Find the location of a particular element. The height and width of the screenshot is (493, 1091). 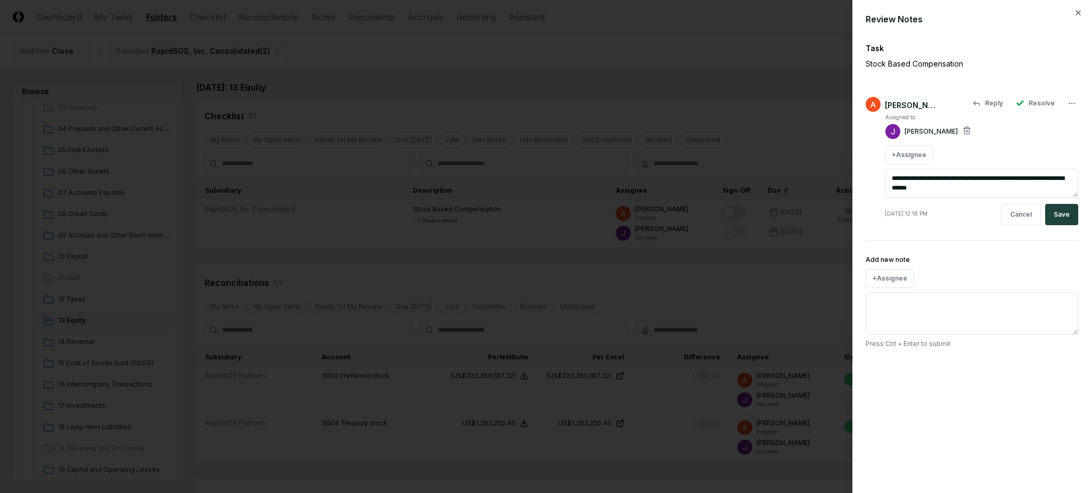

img: ACg8ocK3mdmu6YYpaRl40uhUUGu9oxSxFSb1vbjsnEih2JuwAH1PGA=s96-c is located at coordinates (873, 104).